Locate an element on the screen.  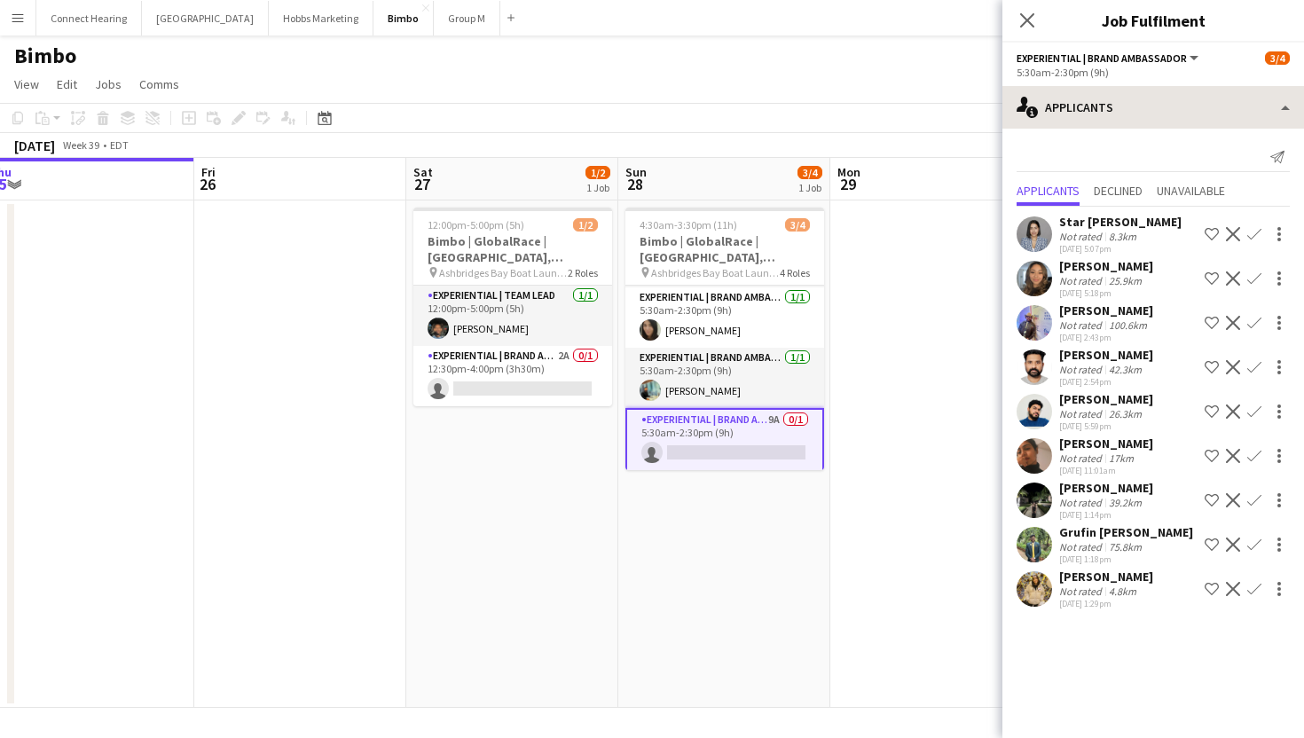
span: Experiential | Brand Ambassador is located at coordinates (1102, 58).